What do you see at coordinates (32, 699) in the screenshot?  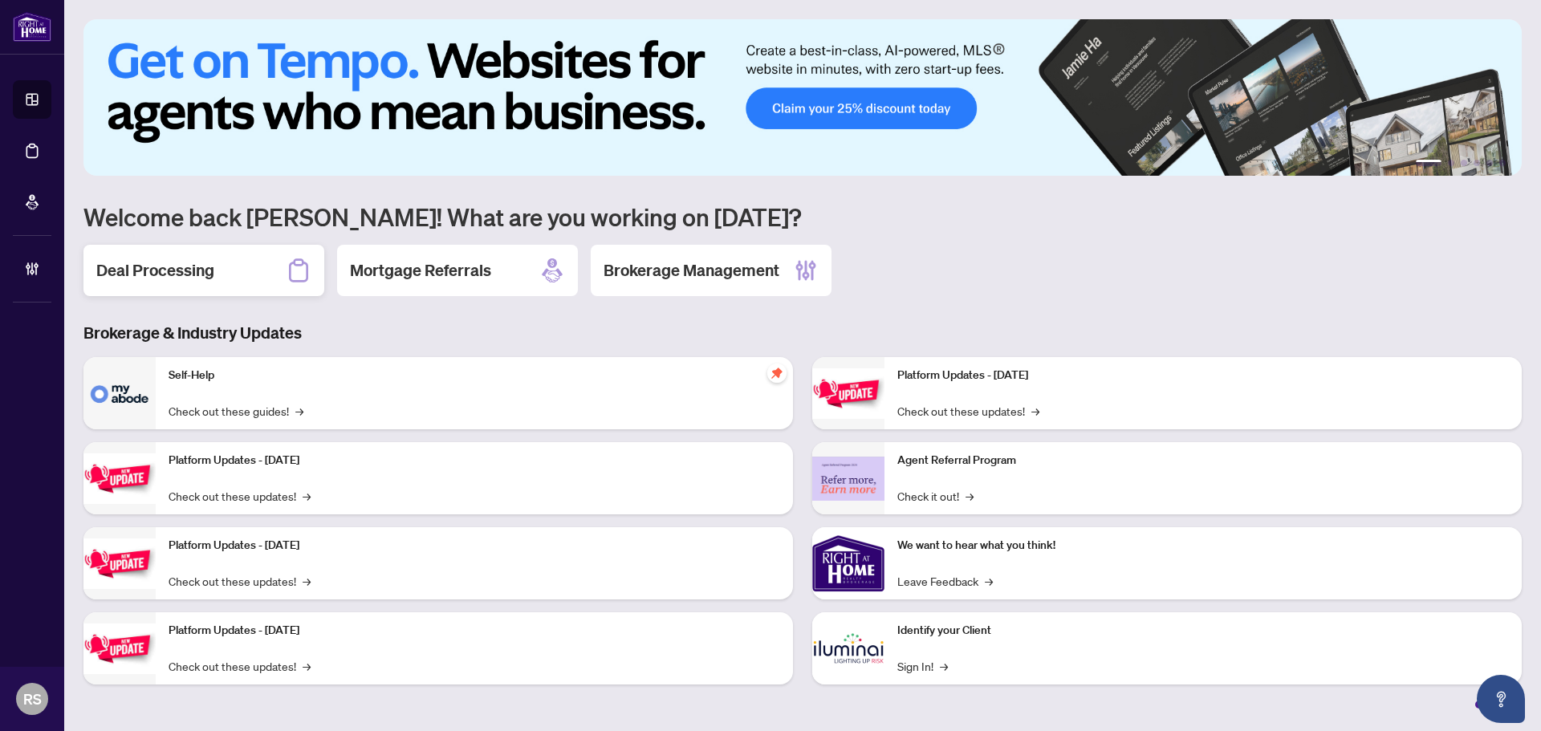 I see `span: RS` at bounding box center [32, 699].